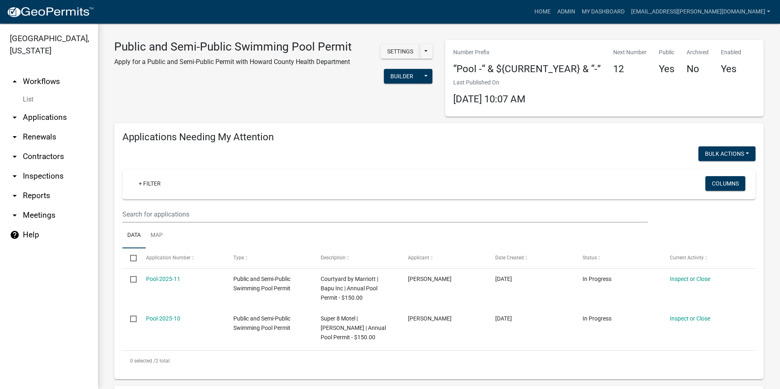 Image resolution: width=780 pixels, height=389 pixels. I want to click on i: arrow_drop_up, so click(15, 82).